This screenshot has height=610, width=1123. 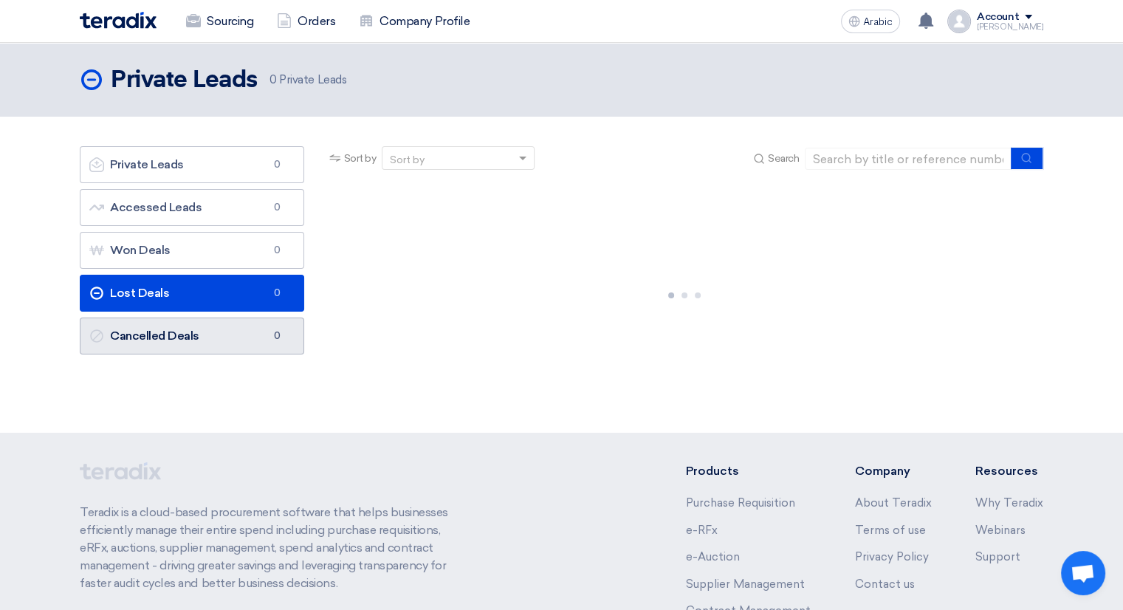 What do you see at coordinates (140, 250) in the screenshot?
I see `font: Won Deals` at bounding box center [140, 250].